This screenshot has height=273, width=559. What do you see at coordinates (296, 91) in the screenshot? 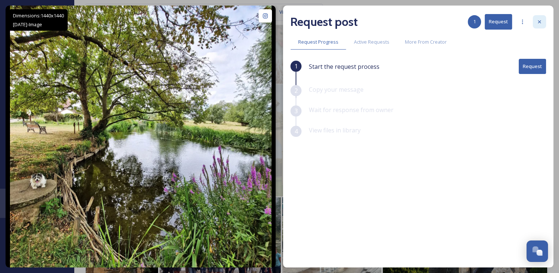
I see `span: 2` at bounding box center [296, 91].